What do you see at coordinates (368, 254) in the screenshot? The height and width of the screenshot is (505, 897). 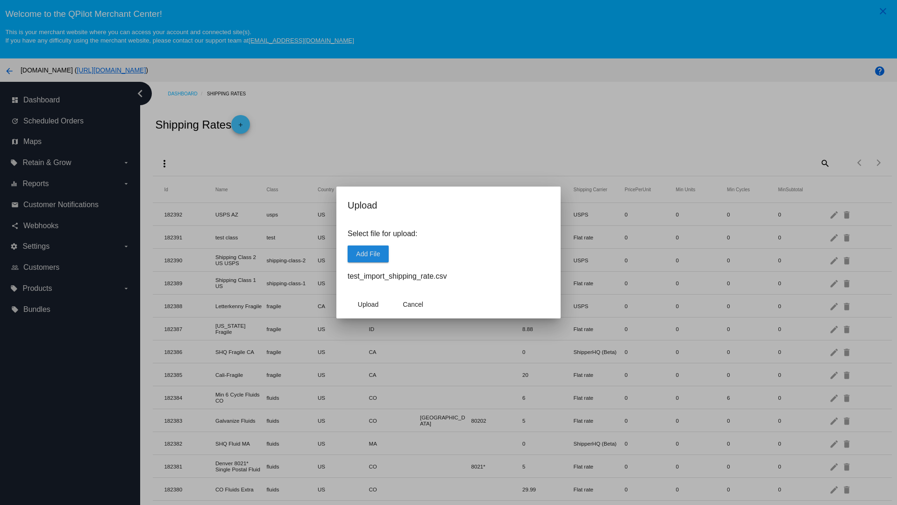 I see `span: Add File` at bounding box center [368, 254].